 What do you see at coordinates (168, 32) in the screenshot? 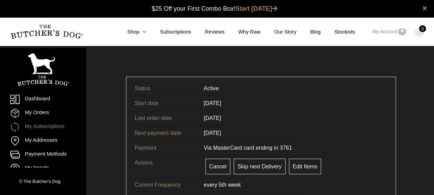
I see `a: Subscriptions` at bounding box center [168, 32].